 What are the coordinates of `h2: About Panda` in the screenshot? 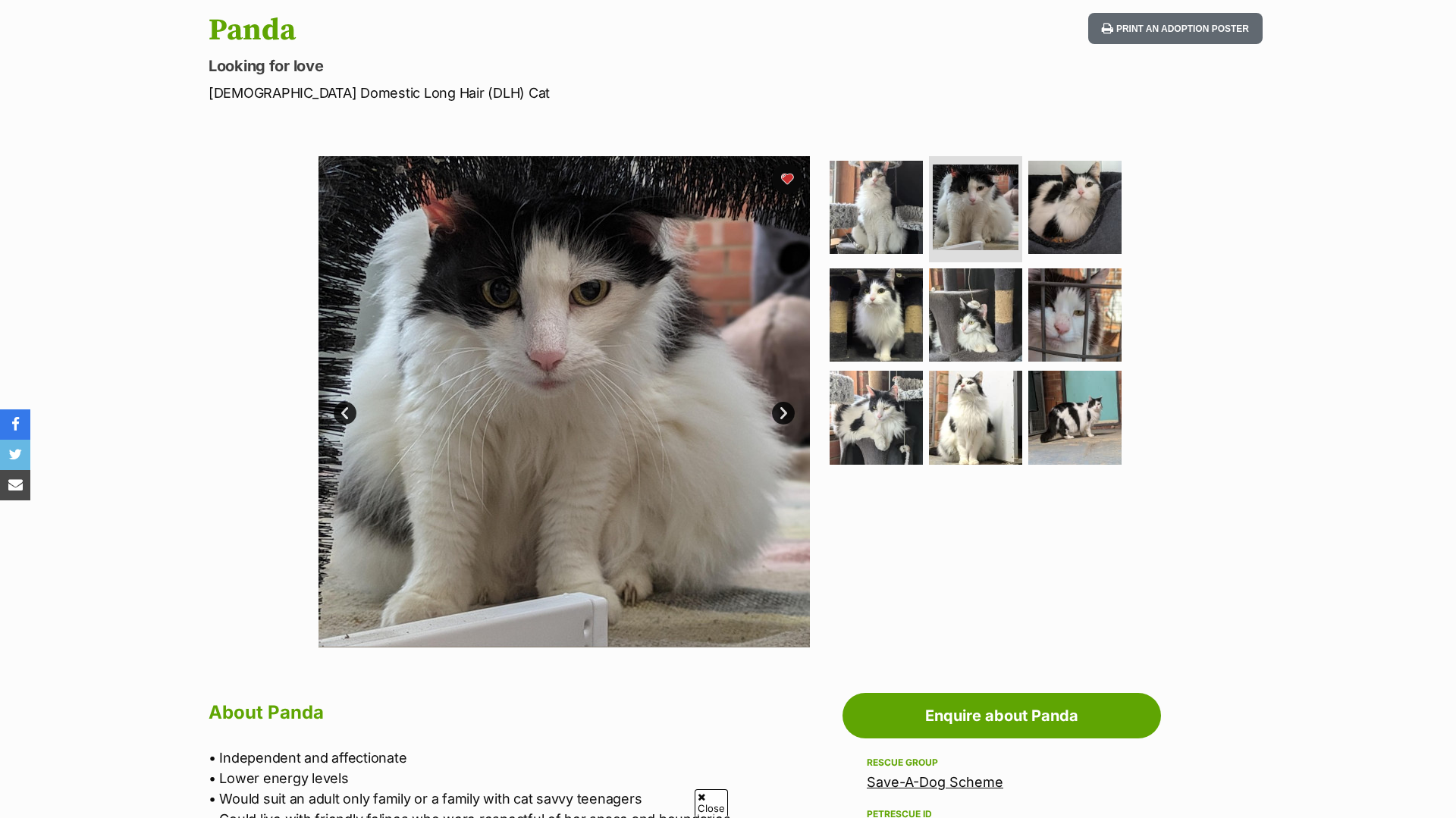 It's located at (522, 713).